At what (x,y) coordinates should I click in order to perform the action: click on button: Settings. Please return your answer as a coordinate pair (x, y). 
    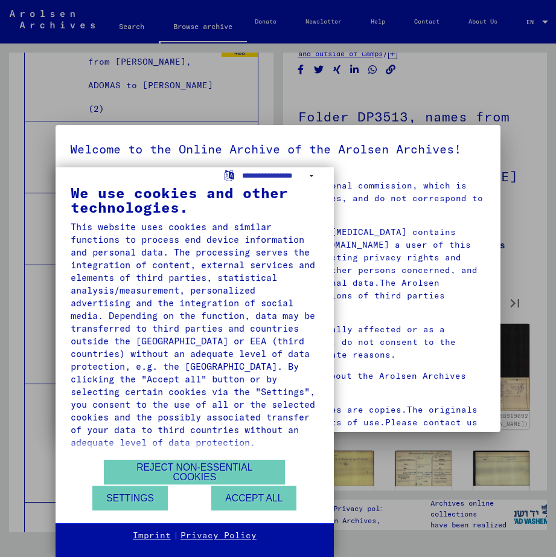
    Looking at the image, I should click on (130, 498).